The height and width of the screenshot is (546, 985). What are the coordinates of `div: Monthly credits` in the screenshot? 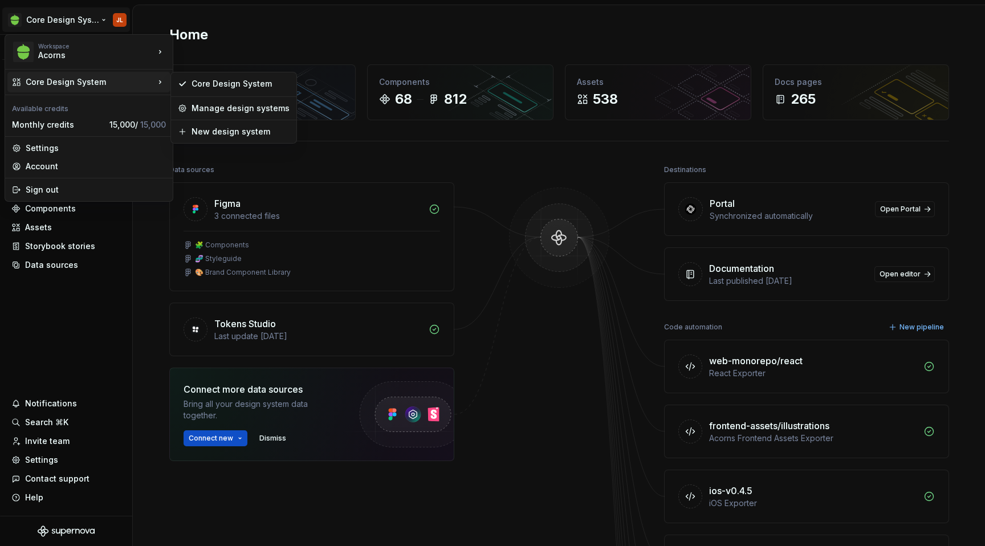 It's located at (58, 125).